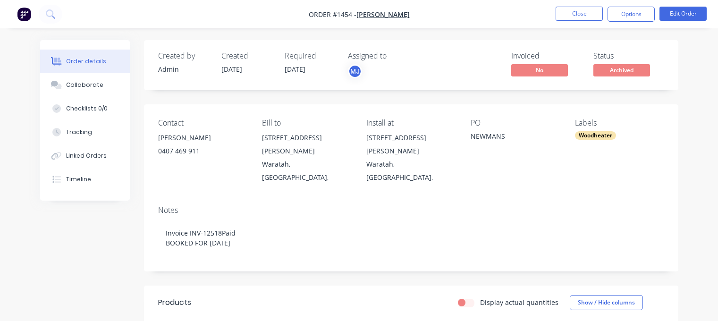  Describe the element at coordinates (85, 179) in the screenshot. I see `button: Timeline` at that location.